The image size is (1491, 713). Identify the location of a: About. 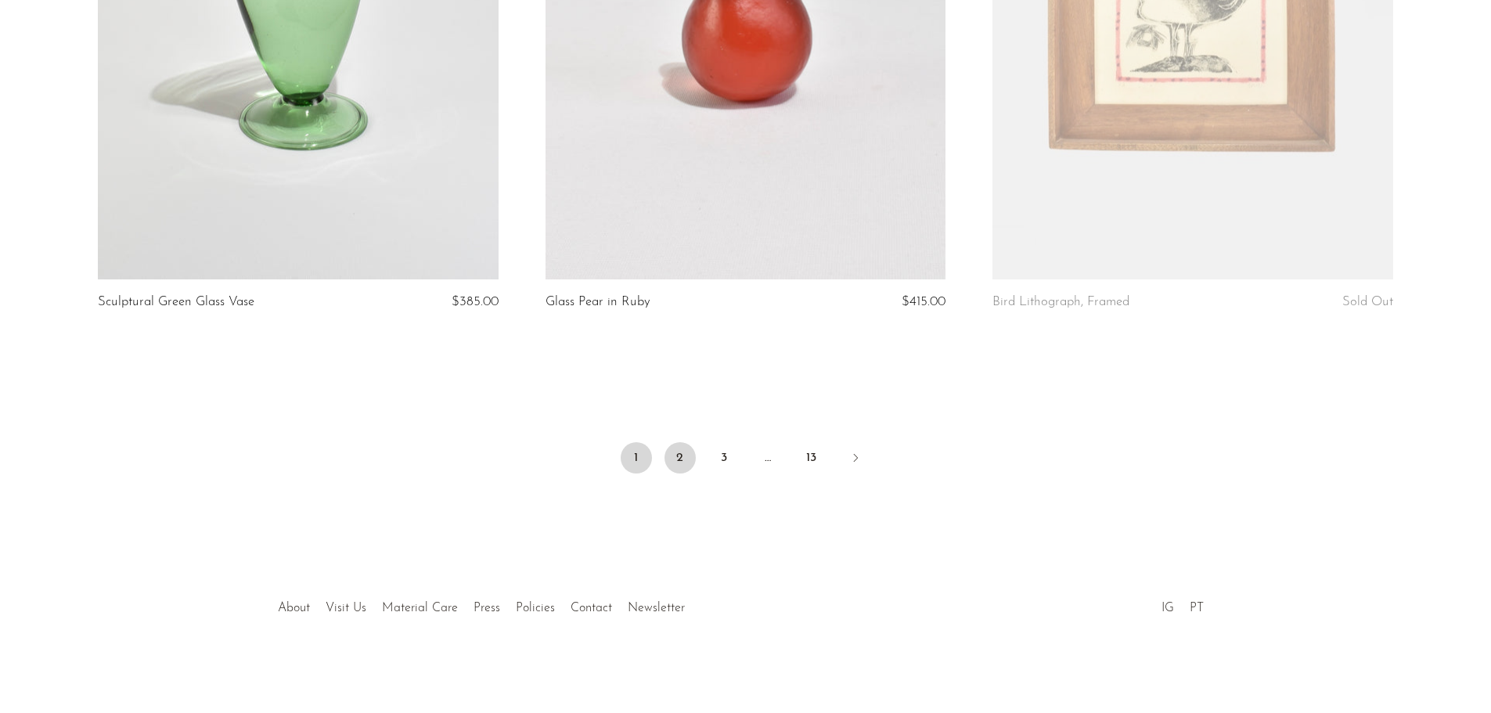
(293, 608).